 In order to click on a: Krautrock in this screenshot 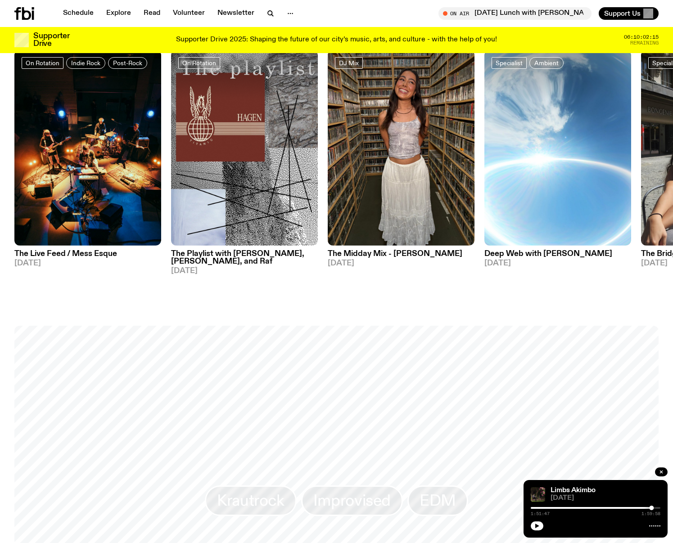, I will do `click(251, 501)`.